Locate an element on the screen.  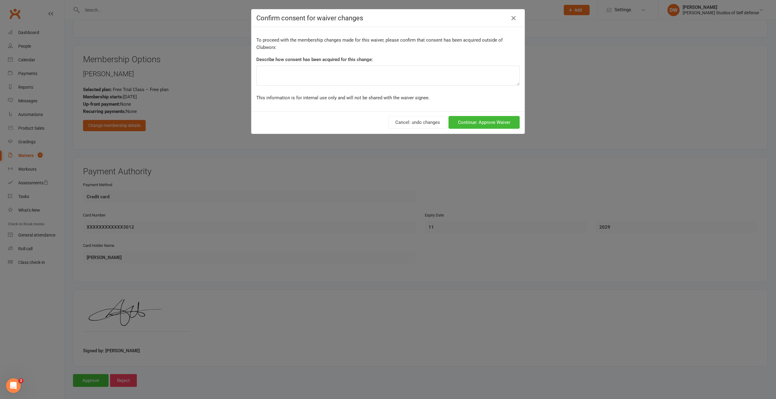
label: Describe how consent has been acquired for this change: is located at coordinates (314, 60).